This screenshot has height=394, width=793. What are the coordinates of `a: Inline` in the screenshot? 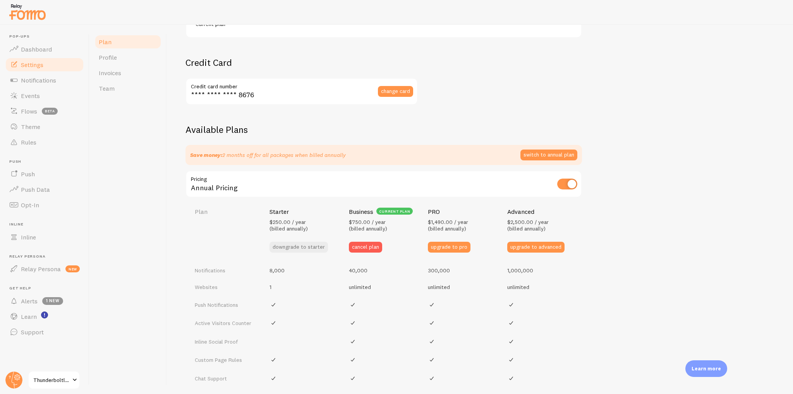 It's located at (45, 237).